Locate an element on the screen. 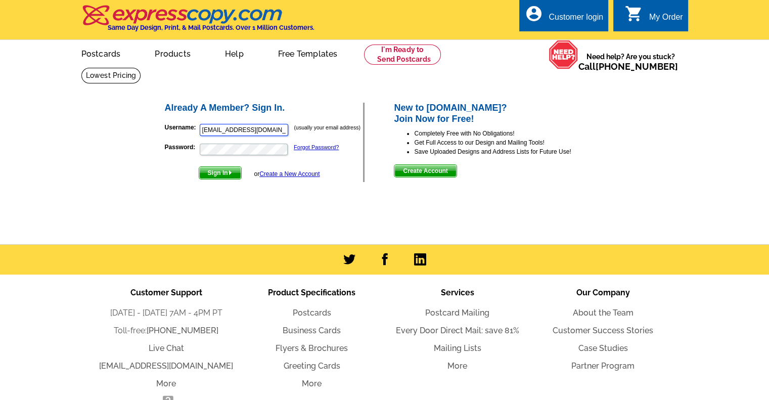  a: Products is located at coordinates (172, 53).